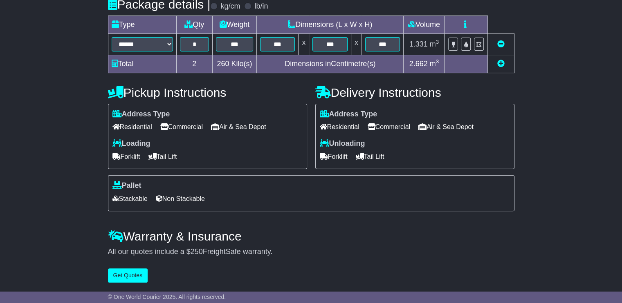  I want to click on td: Type, so click(142, 25).